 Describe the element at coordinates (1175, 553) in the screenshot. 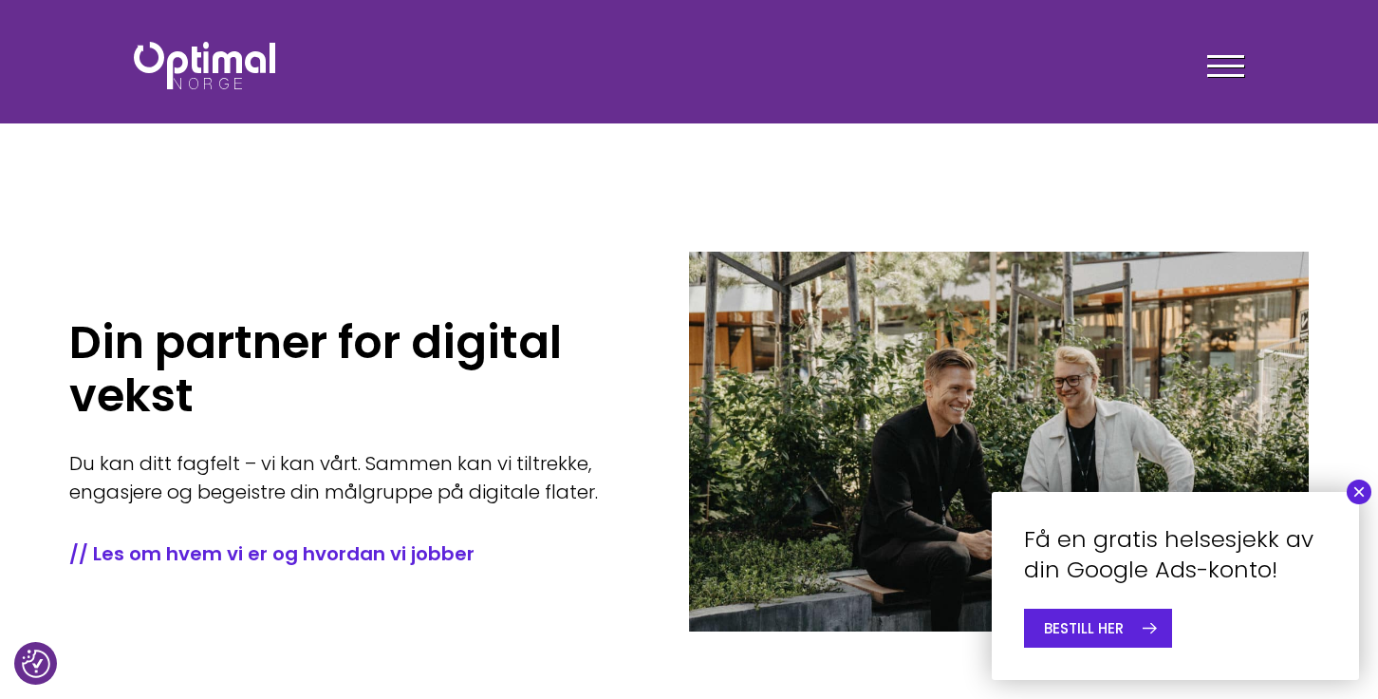

I see `h4: Få en gratis helsesjekk av din Google Ads-konto!` at that location.